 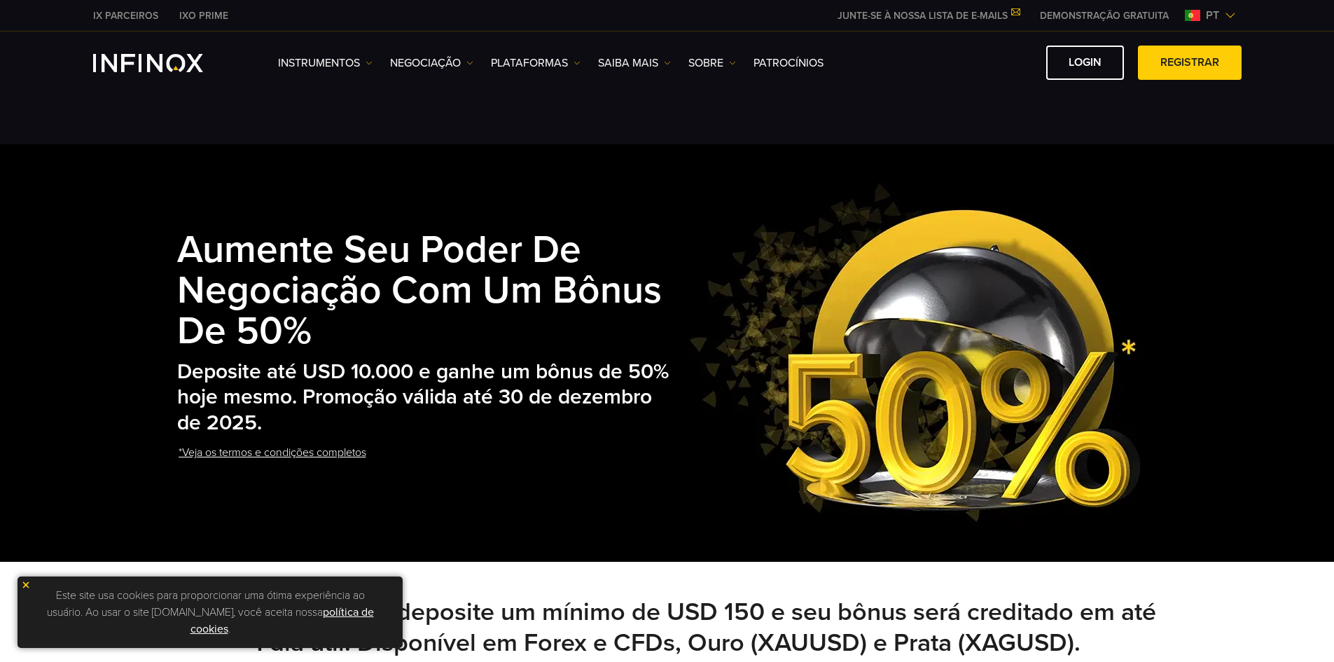 What do you see at coordinates (1212, 15) in the screenshot?
I see `span: pt` at bounding box center [1212, 15].